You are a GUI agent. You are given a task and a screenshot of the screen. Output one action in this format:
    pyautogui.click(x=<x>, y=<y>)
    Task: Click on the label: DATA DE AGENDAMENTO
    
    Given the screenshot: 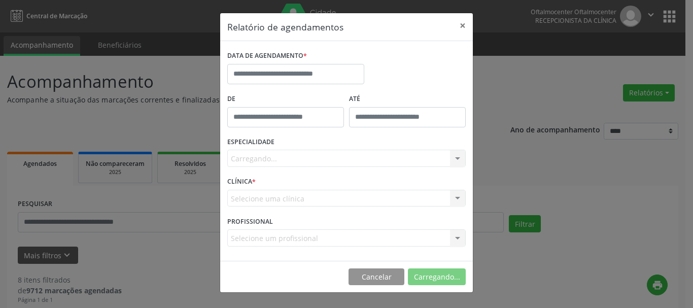 What is the action you would take?
    pyautogui.click(x=267, y=56)
    